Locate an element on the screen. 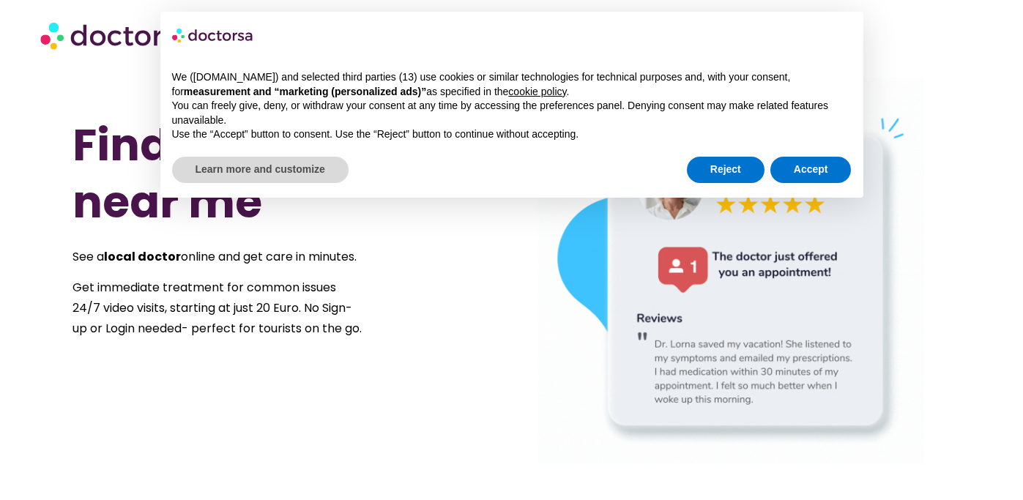 The image size is (1023, 500). img: doctor in Barcelona Spain is located at coordinates (732, 271).